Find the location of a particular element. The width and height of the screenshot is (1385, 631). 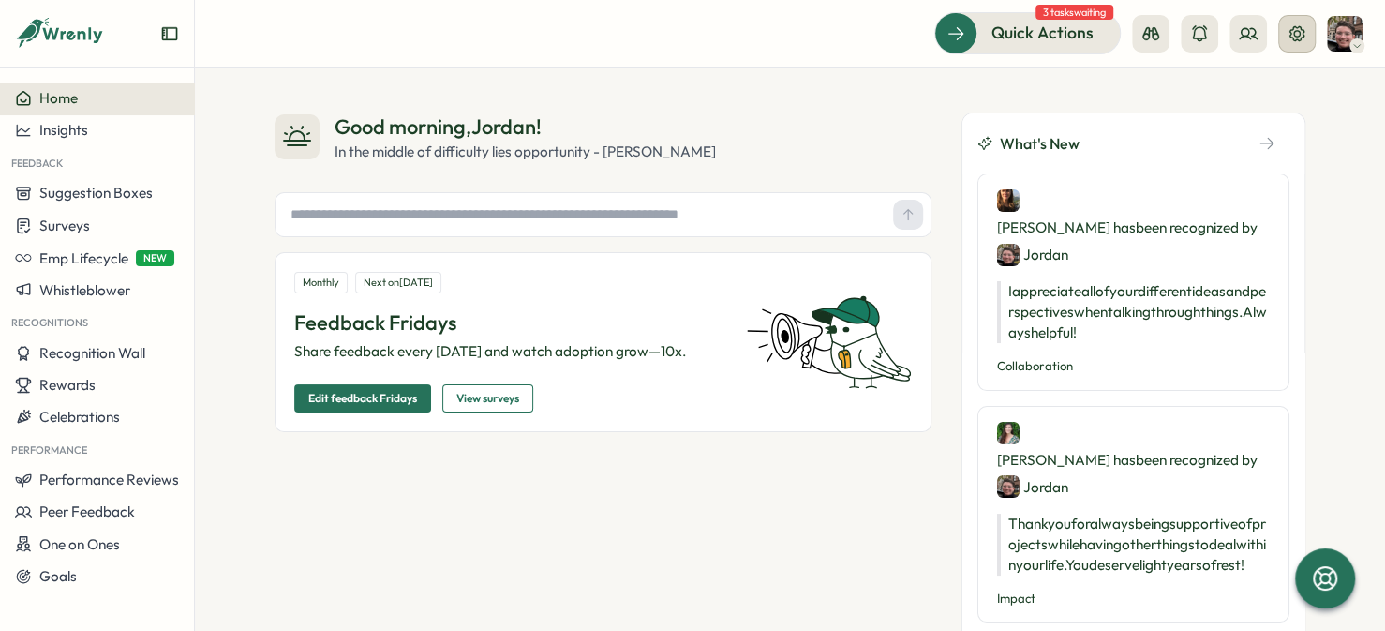

button: Quick Actions is located at coordinates (1027, 33).